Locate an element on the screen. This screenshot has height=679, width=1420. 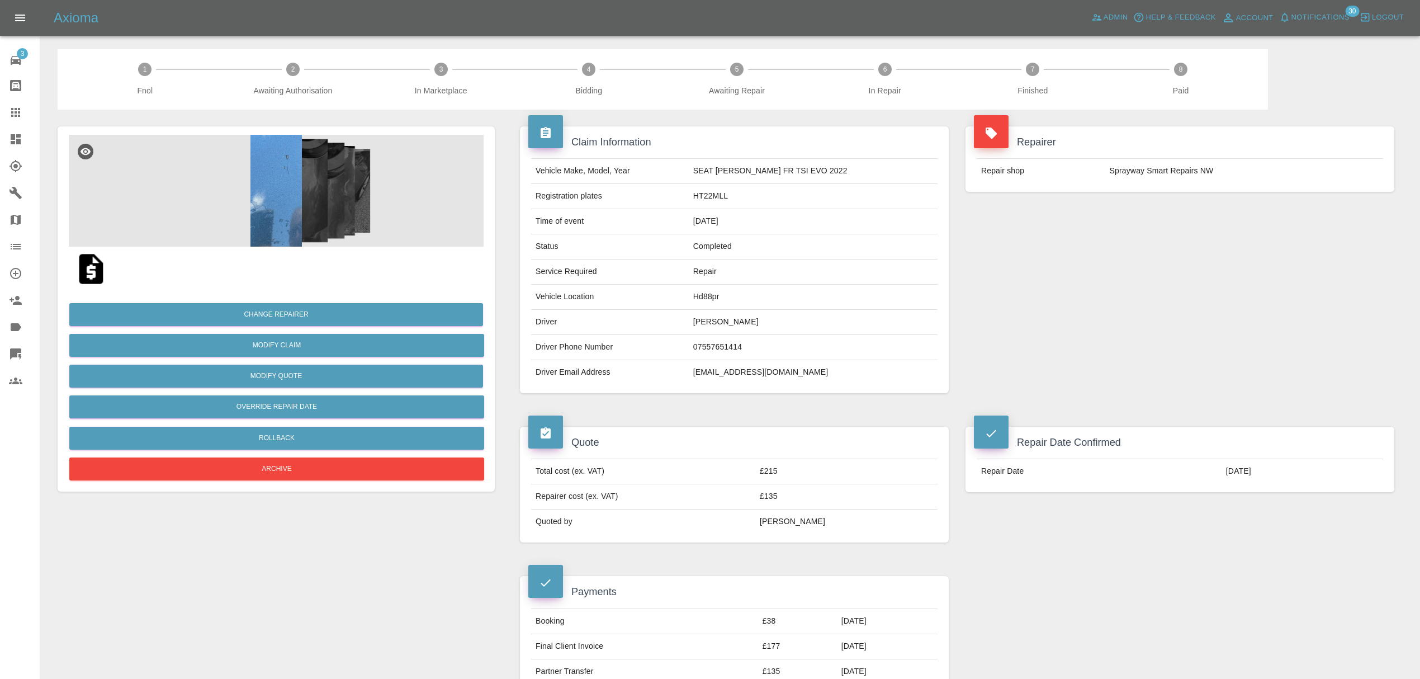
td: Total cost (ex. VAT) is located at coordinates (643, 471).